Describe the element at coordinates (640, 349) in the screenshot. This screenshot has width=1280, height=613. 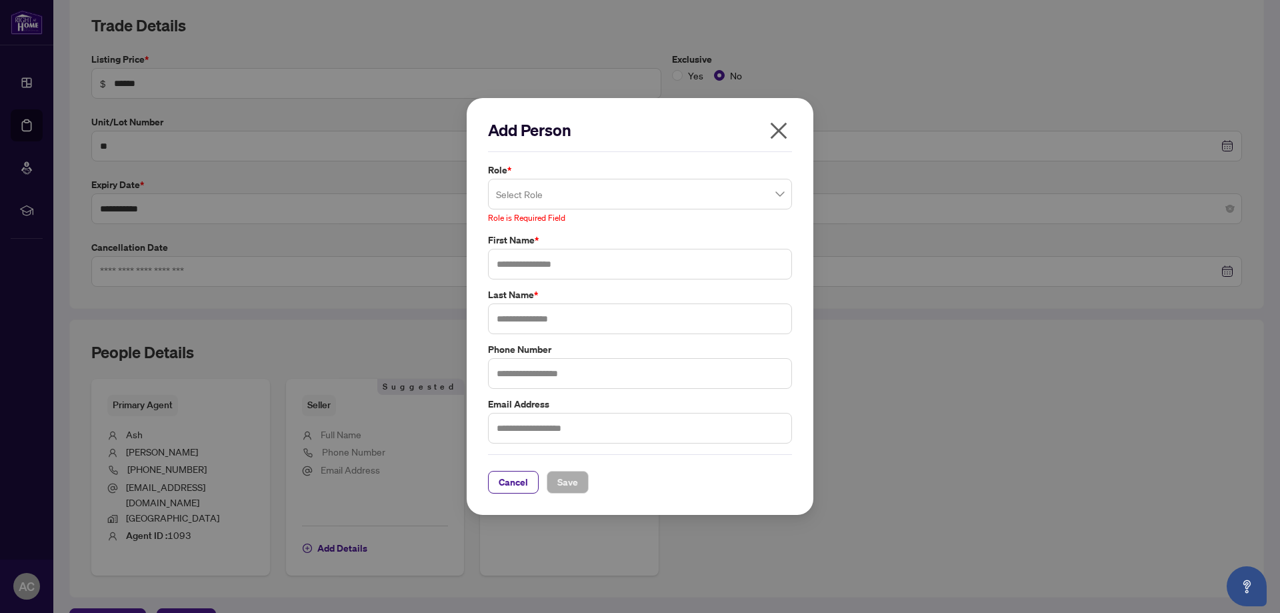
I see `label: Phone Number` at that location.